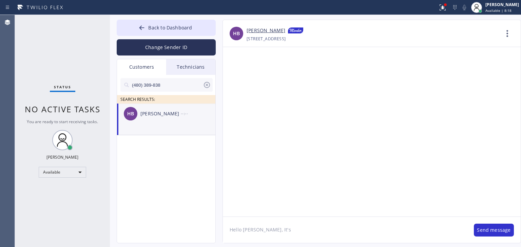  I want to click on button: Back to Dashboard, so click(166, 28).